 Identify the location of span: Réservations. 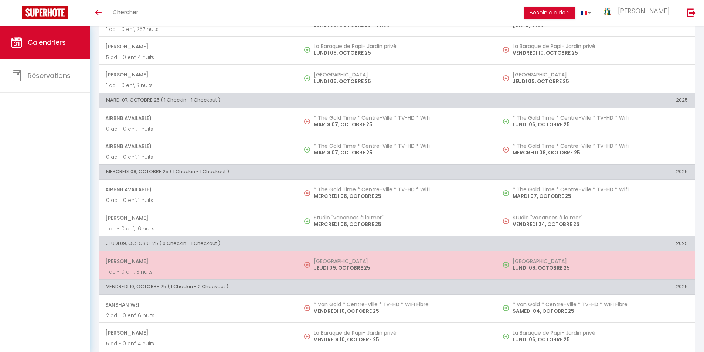
(49, 75).